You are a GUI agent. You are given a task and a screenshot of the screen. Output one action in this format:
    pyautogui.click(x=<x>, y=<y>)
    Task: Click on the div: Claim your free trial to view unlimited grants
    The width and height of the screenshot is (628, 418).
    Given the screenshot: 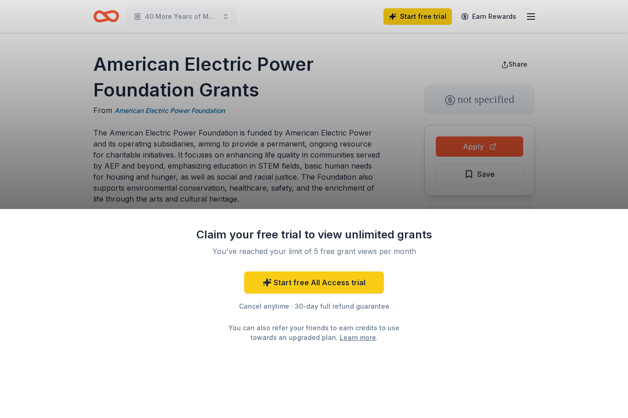 What is the action you would take?
    pyautogui.click(x=314, y=235)
    